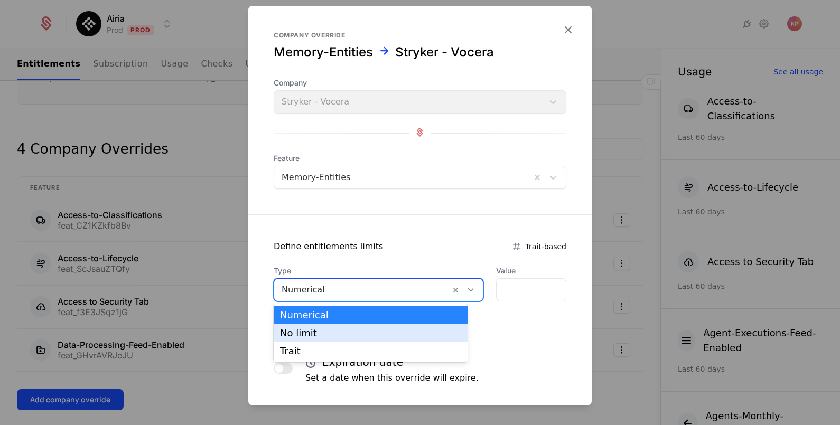 Image resolution: width=840 pixels, height=425 pixels. What do you see at coordinates (546, 246) in the screenshot?
I see `span: Trait-based` at bounding box center [546, 246].